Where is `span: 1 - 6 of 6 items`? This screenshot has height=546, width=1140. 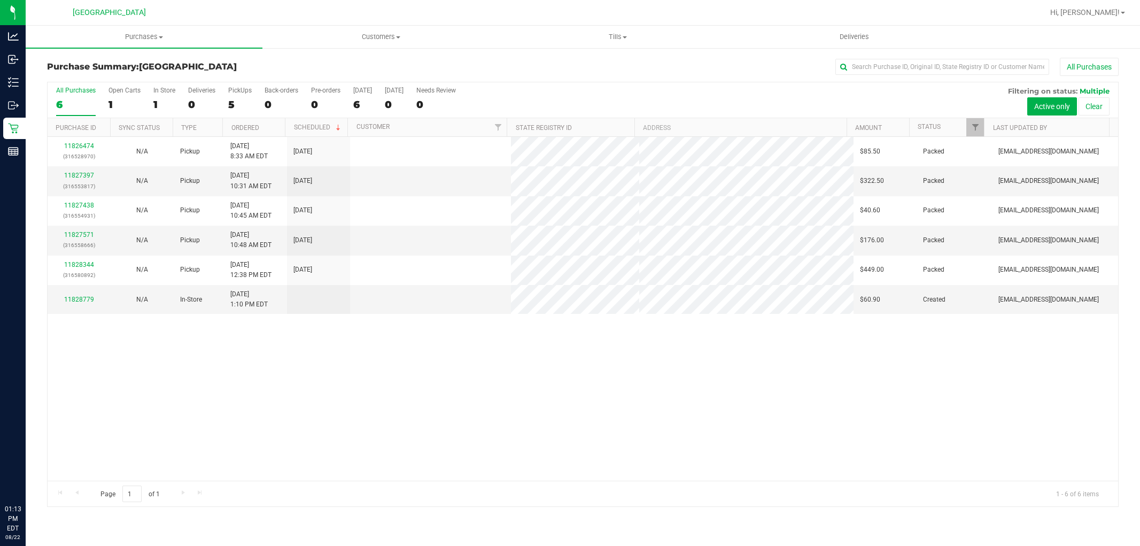 span: 1 - 6 of 6 items is located at coordinates (1077, 493).